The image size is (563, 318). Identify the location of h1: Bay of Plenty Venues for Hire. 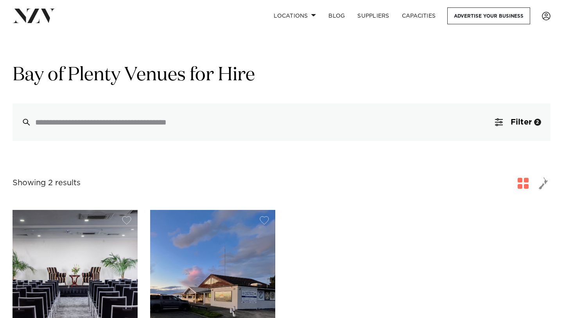
(282, 75).